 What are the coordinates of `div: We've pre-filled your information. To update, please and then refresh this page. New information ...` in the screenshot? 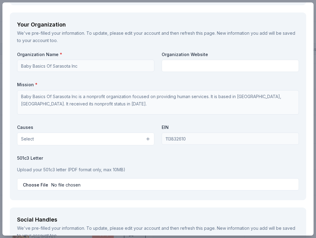 It's located at (158, 37).